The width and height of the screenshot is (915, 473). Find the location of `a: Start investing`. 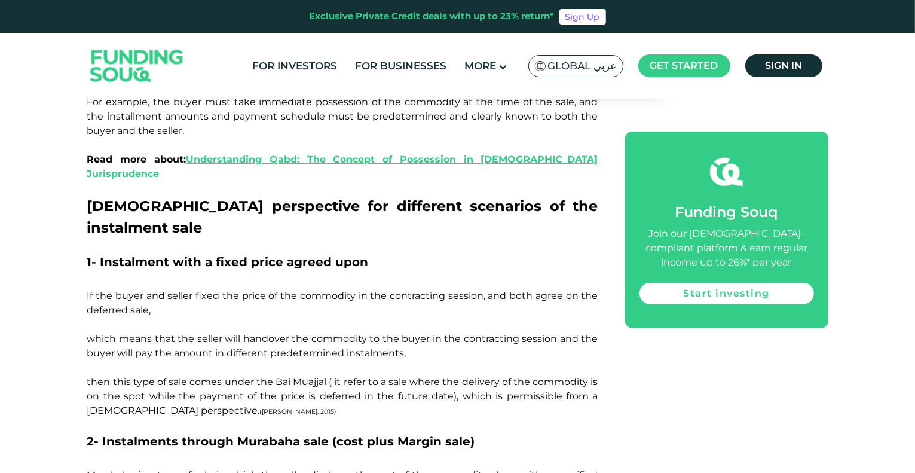

a: Start investing is located at coordinates (727, 294).